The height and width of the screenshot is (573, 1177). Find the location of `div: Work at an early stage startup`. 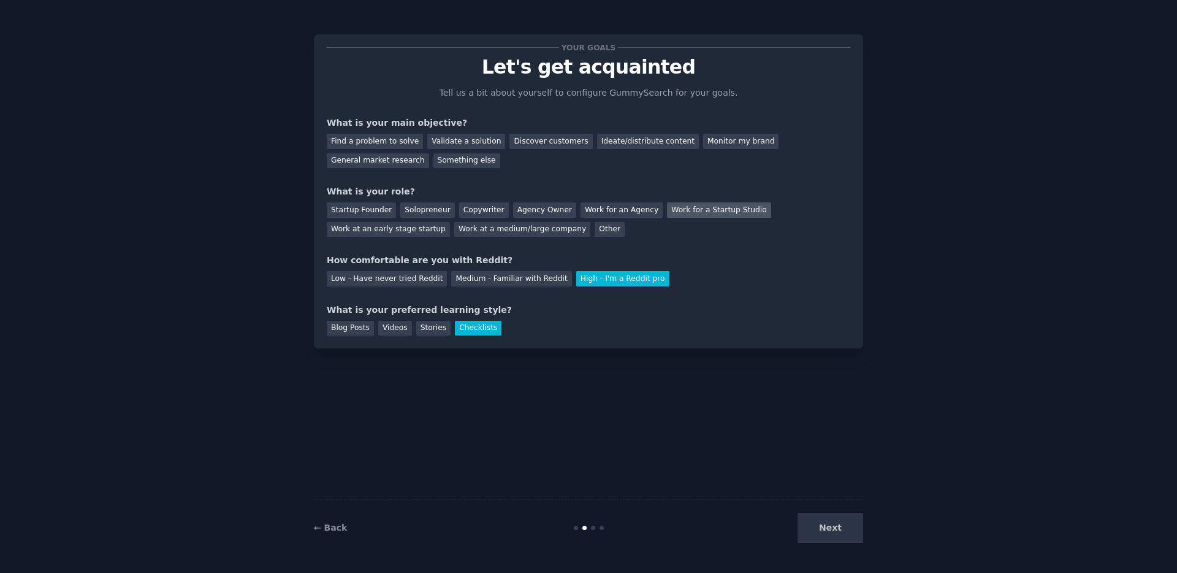

div: Work at an early stage startup is located at coordinates (388, 229).